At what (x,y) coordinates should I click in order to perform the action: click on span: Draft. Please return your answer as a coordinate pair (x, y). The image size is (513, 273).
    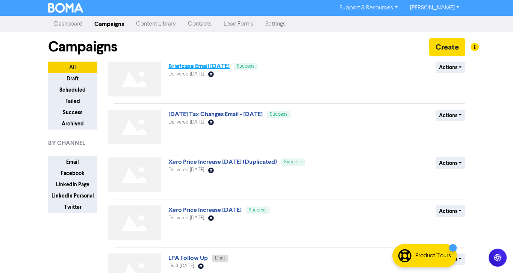
    Looking at the image, I should click on (220, 258).